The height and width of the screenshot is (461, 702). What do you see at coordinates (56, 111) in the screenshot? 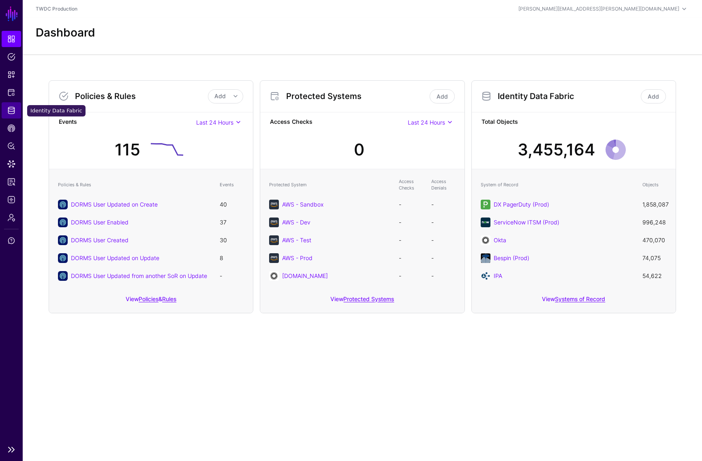
I see `div: Identity Data Fabric` at bounding box center [56, 111].